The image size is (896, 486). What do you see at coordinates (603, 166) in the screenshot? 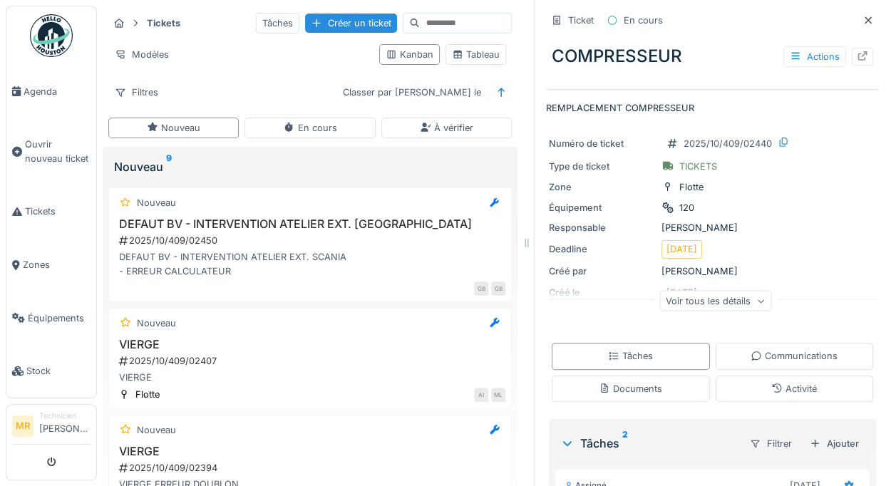
I see `div: Type de ticket` at bounding box center [603, 166].